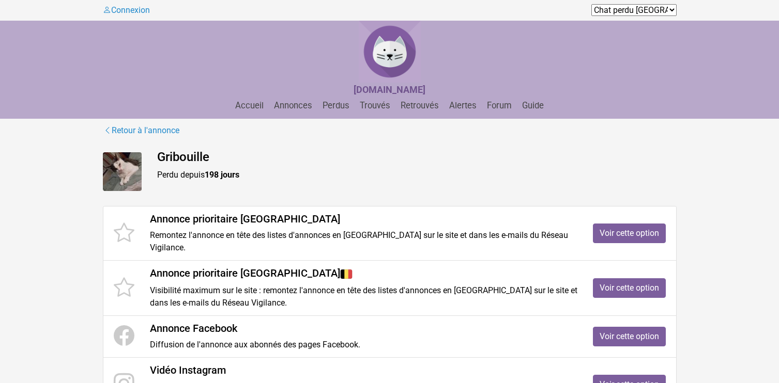 This screenshot has width=779, height=383. I want to click on a: Guide, so click(533, 105).